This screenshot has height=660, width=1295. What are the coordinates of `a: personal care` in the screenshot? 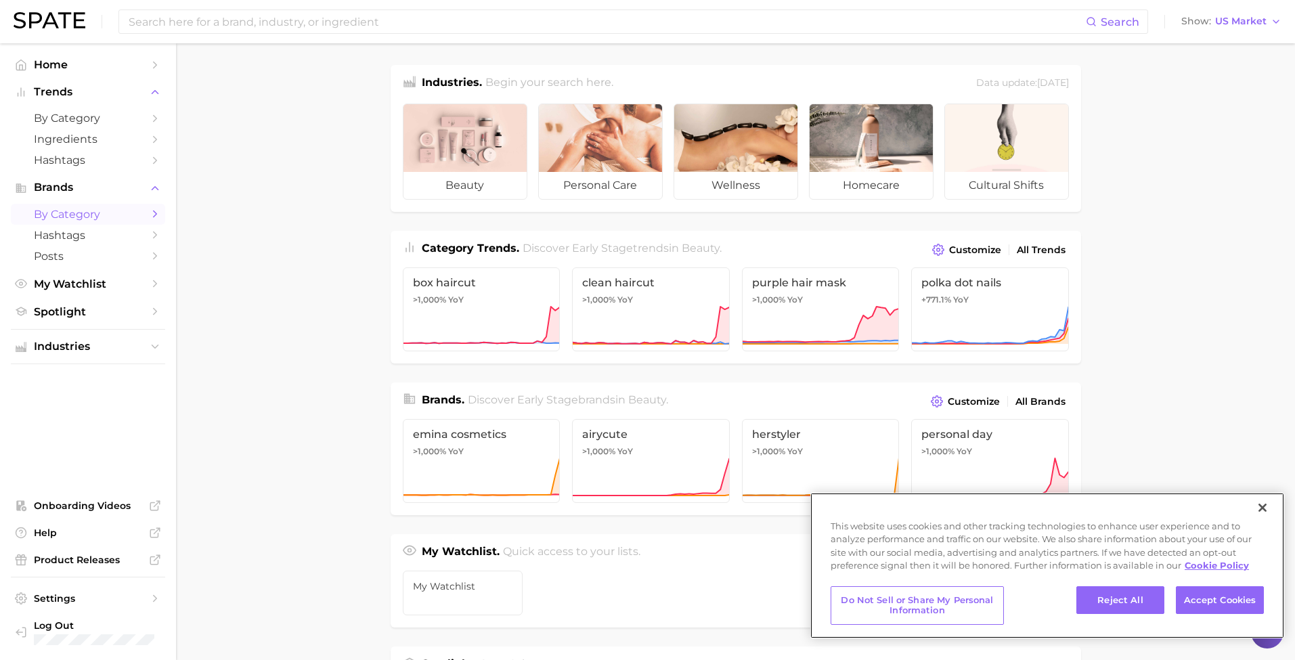 It's located at (600, 152).